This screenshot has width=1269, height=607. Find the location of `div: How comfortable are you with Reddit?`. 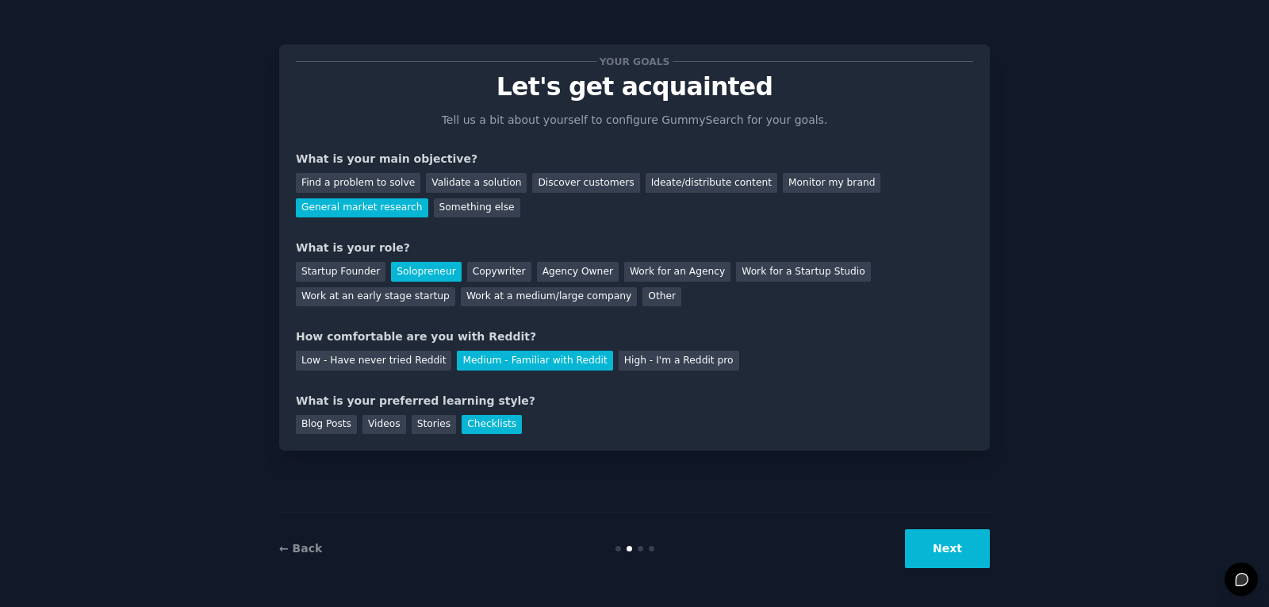

div: How comfortable are you with Reddit? is located at coordinates (634, 336).